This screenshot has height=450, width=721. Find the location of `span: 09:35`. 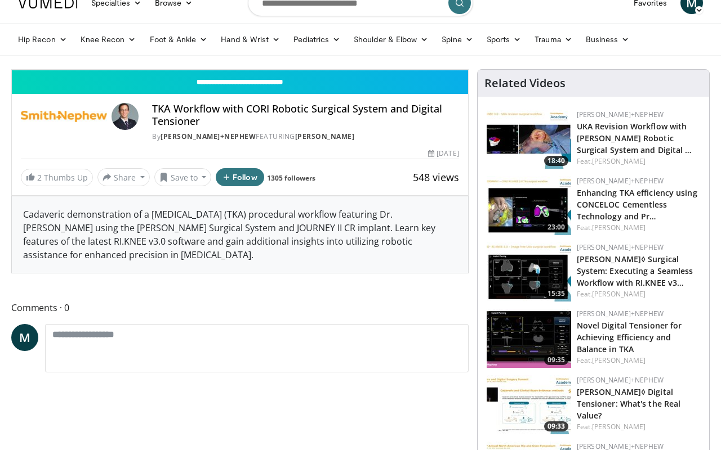

span: 09:35 is located at coordinates (556, 360).